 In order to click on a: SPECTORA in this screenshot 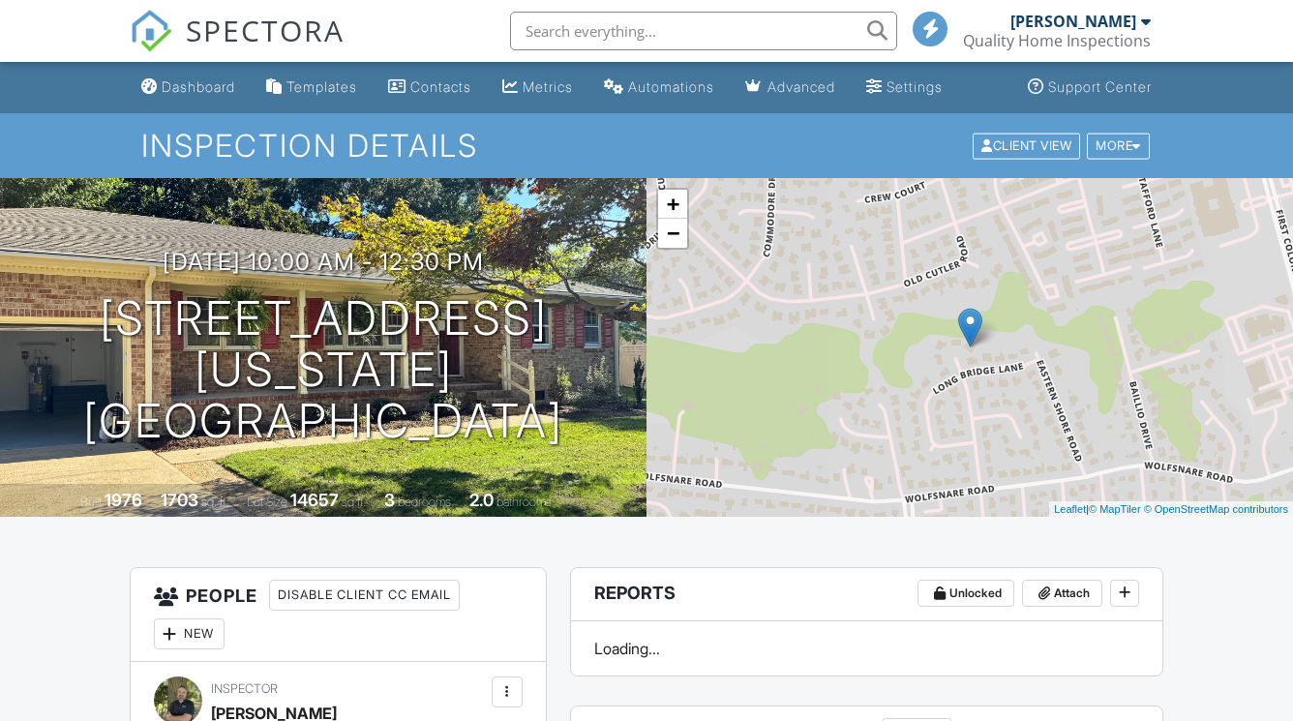, I will do `click(237, 46)`.